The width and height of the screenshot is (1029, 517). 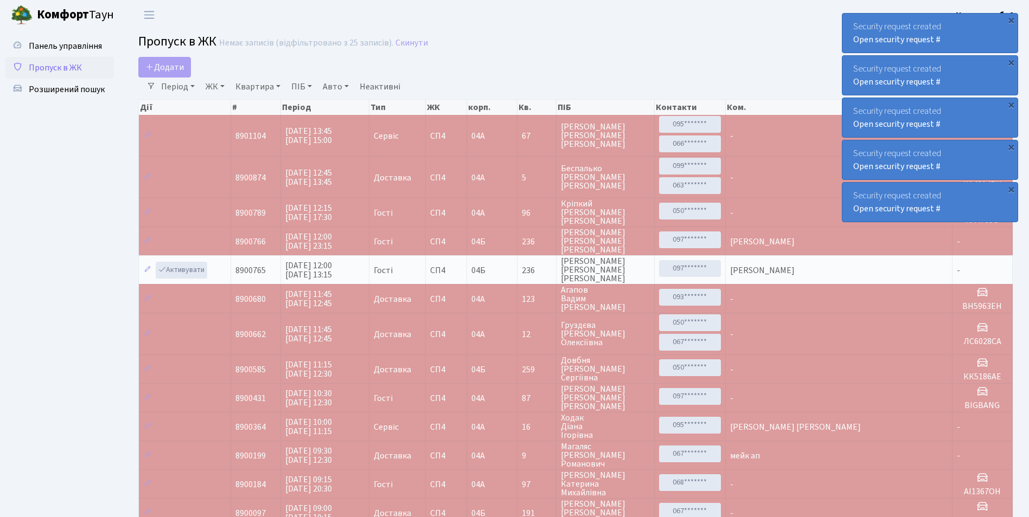 What do you see at coordinates (251, 335) in the screenshot?
I see `span: 8900662` at bounding box center [251, 335].